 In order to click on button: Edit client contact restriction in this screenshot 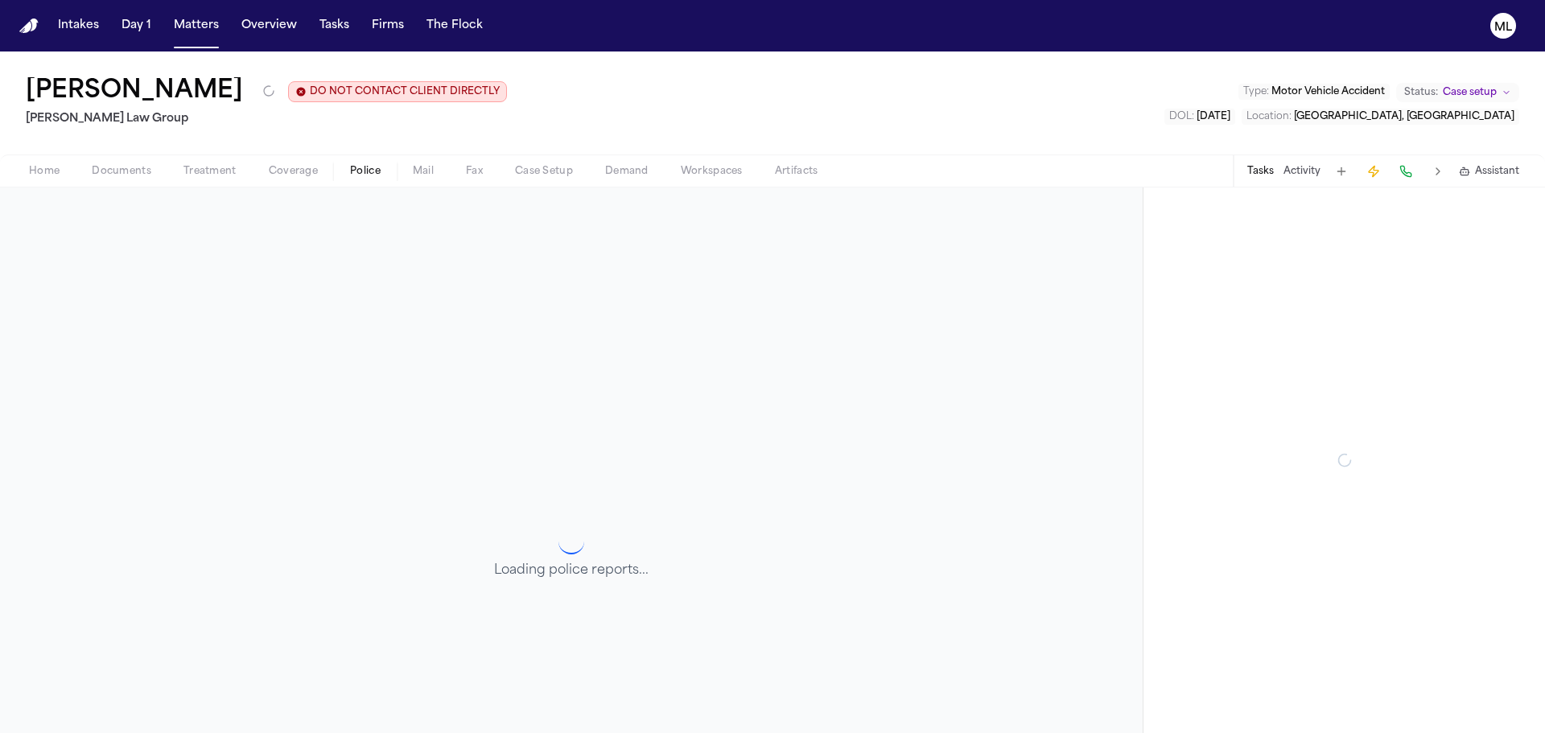, I will do `click(398, 92)`.